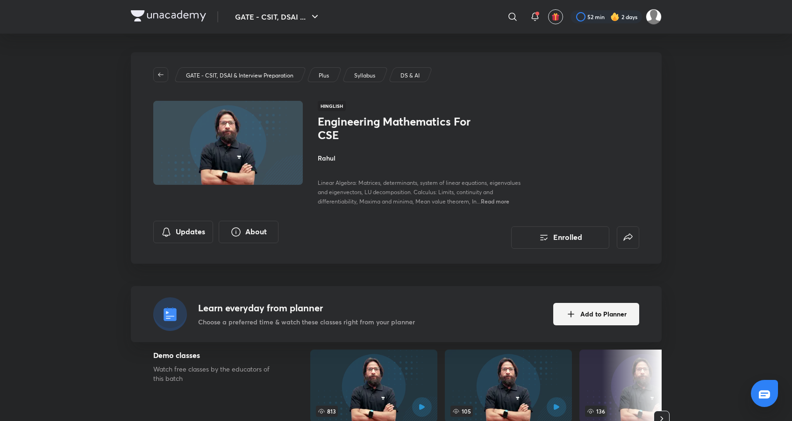 This screenshot has width=792, height=421. What do you see at coordinates (248, 232) in the screenshot?
I see `button: About` at bounding box center [248, 232].